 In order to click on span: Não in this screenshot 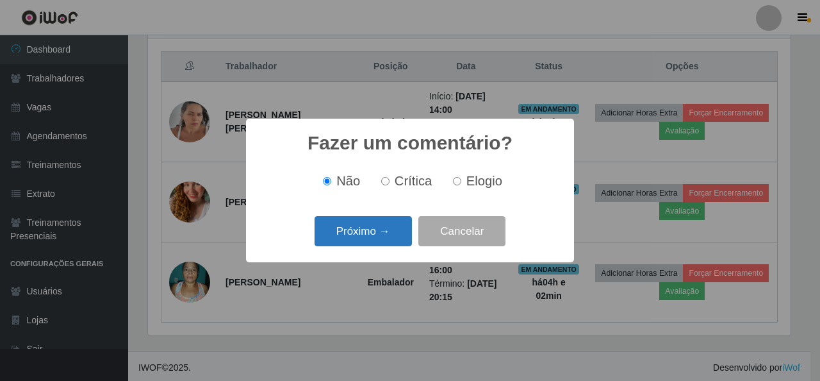, I will do `click(348, 181)`.